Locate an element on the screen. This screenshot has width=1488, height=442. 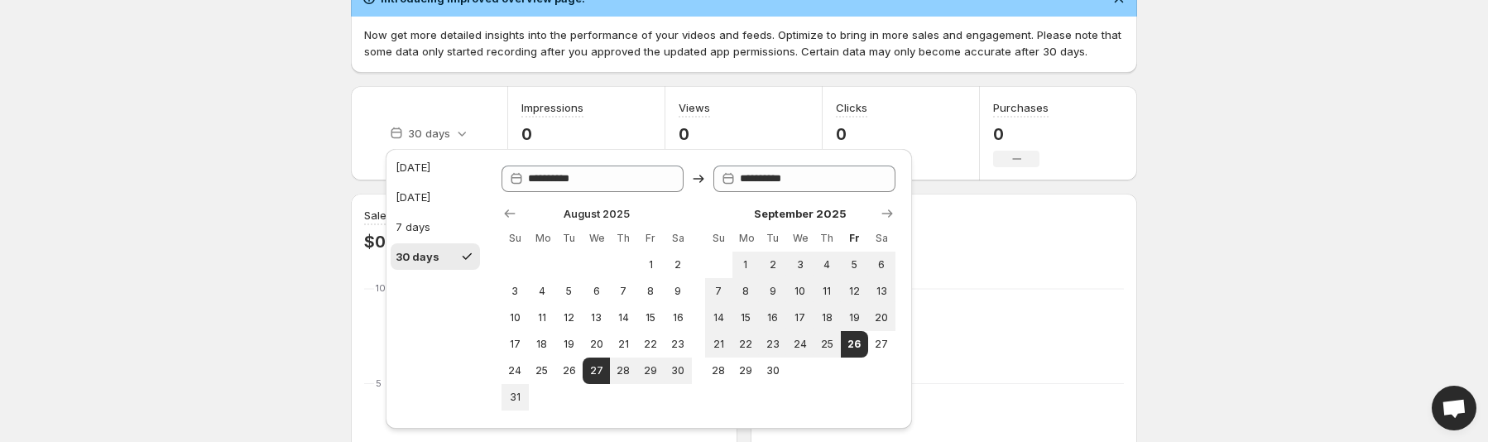
span: 24 is located at coordinates (799, 344).